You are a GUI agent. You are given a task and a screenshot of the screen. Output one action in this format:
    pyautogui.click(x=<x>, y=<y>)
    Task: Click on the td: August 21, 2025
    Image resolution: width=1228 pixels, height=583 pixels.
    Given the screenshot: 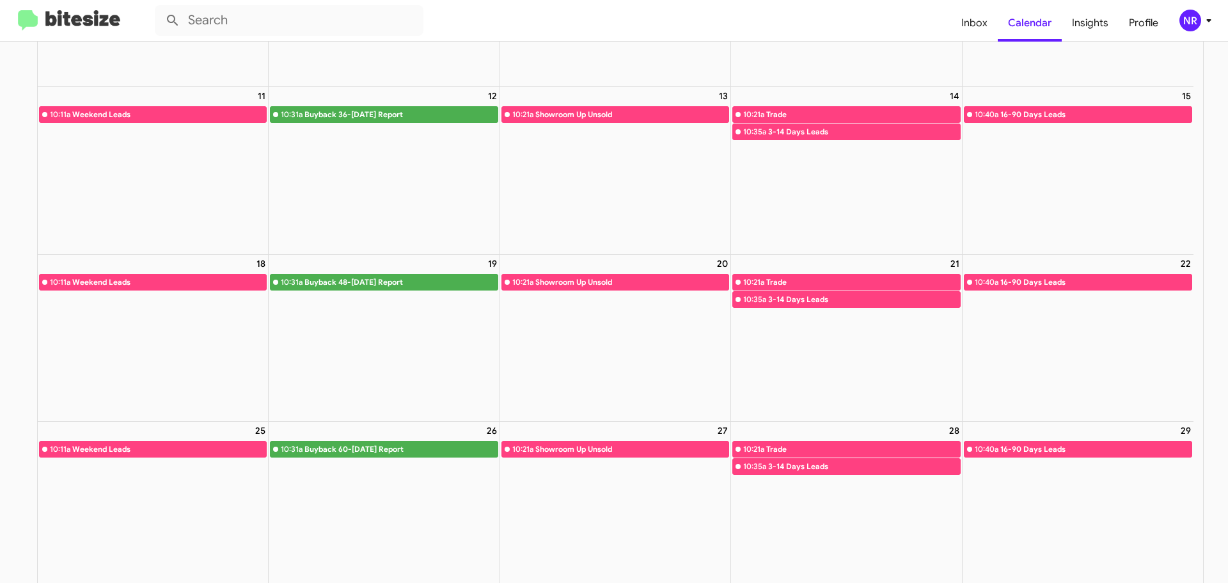 What is the action you would take?
    pyautogui.click(x=846, y=337)
    